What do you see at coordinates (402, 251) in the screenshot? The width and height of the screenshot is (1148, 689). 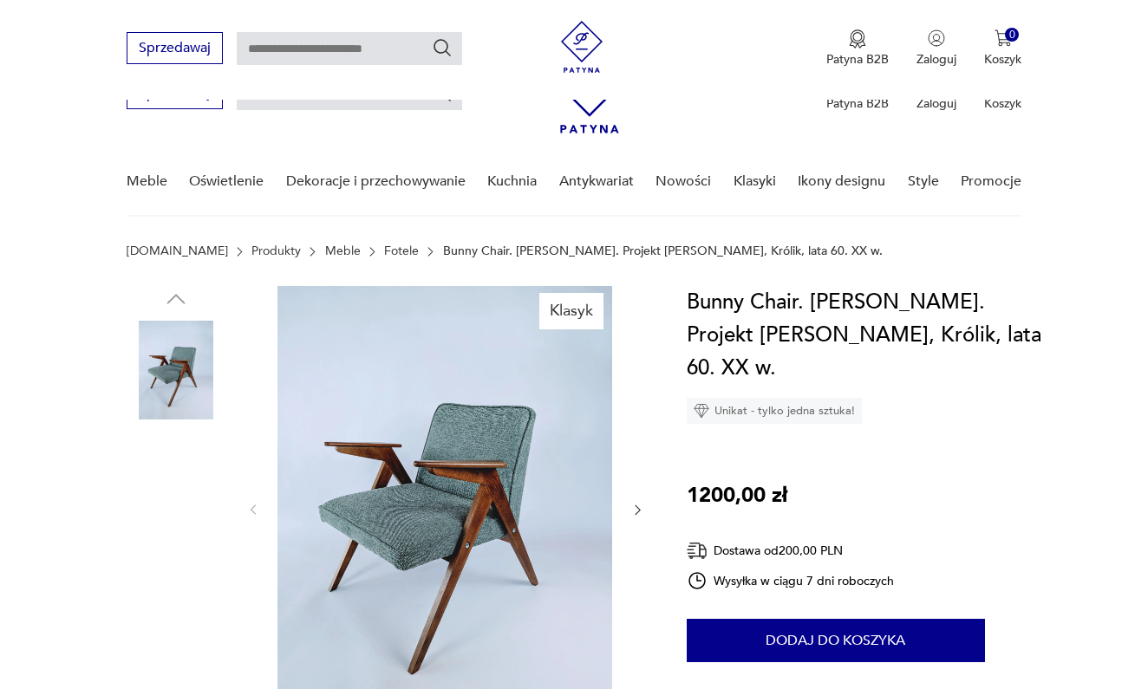 I see `a: Fotele` at bounding box center [402, 251].